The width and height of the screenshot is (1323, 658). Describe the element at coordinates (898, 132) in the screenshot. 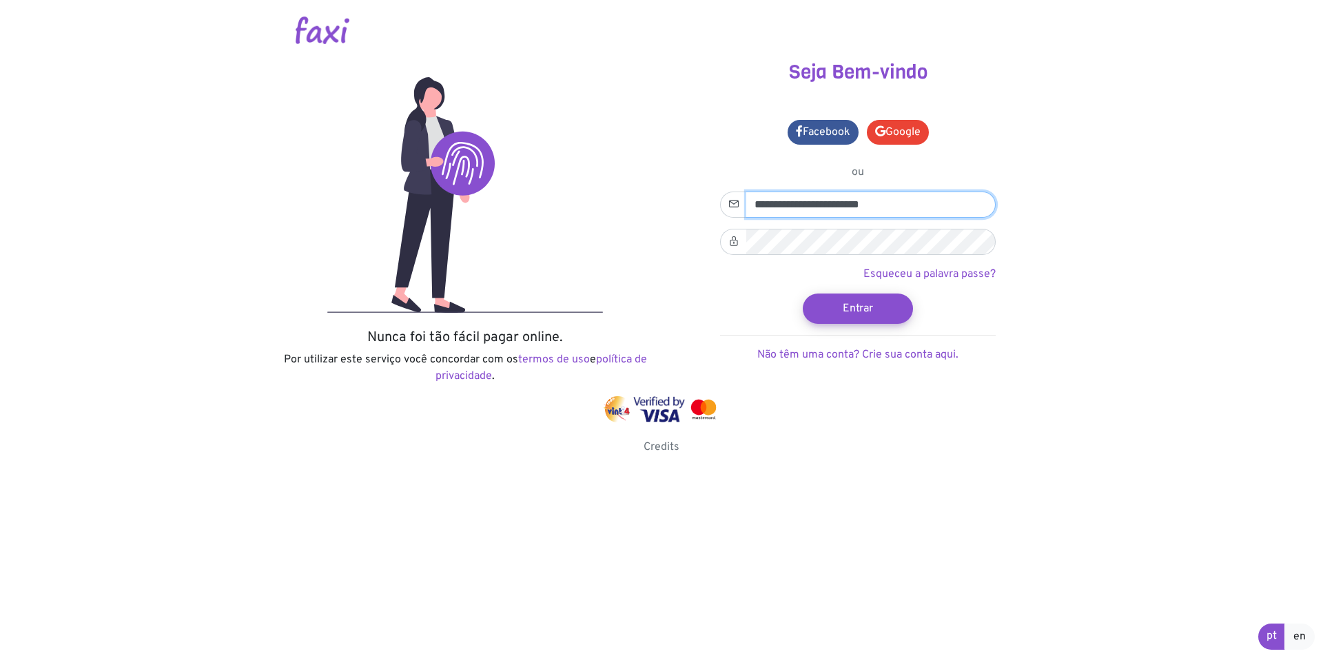

I see `a: Google` at that location.